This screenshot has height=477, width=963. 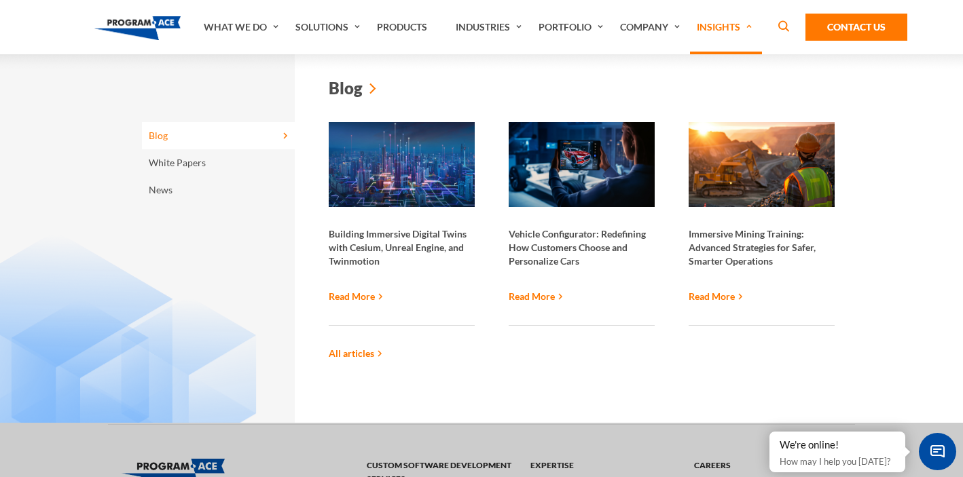 What do you see at coordinates (355, 353) in the screenshot?
I see `a: All articles` at bounding box center [355, 353].